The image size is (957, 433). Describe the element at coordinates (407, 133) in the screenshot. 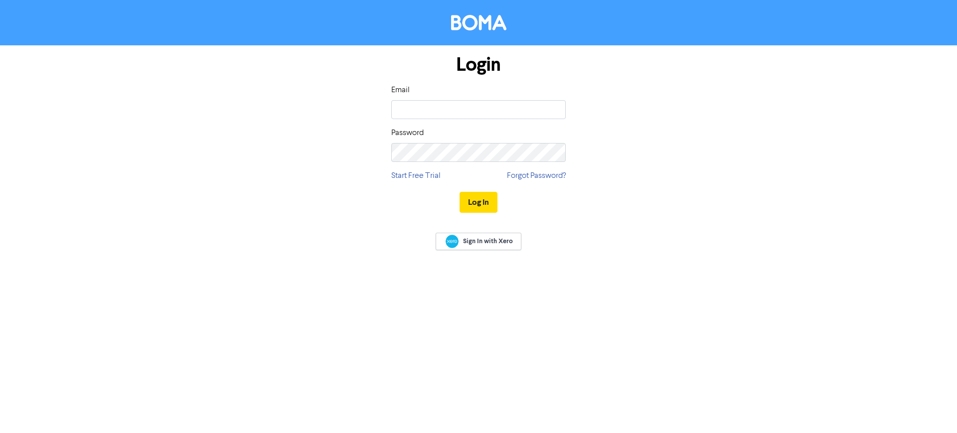

I see `label: Password` at that location.